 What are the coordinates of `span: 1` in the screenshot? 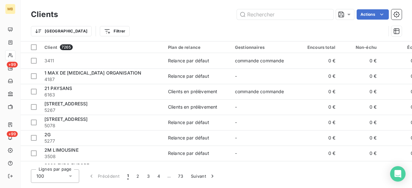 It's located at (128, 176).